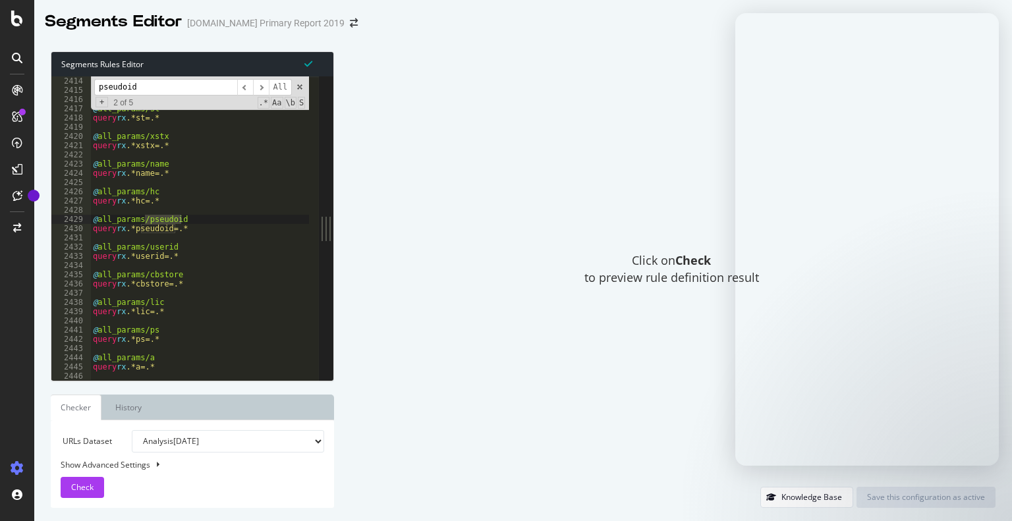 The height and width of the screenshot is (521, 1012). Describe the element at coordinates (308, 63) in the screenshot. I see `span: Syntax is valid` at that location.